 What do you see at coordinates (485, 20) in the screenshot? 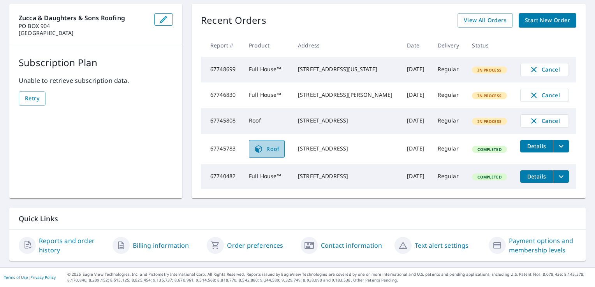
I see `span: View All Orders` at bounding box center [485, 20].